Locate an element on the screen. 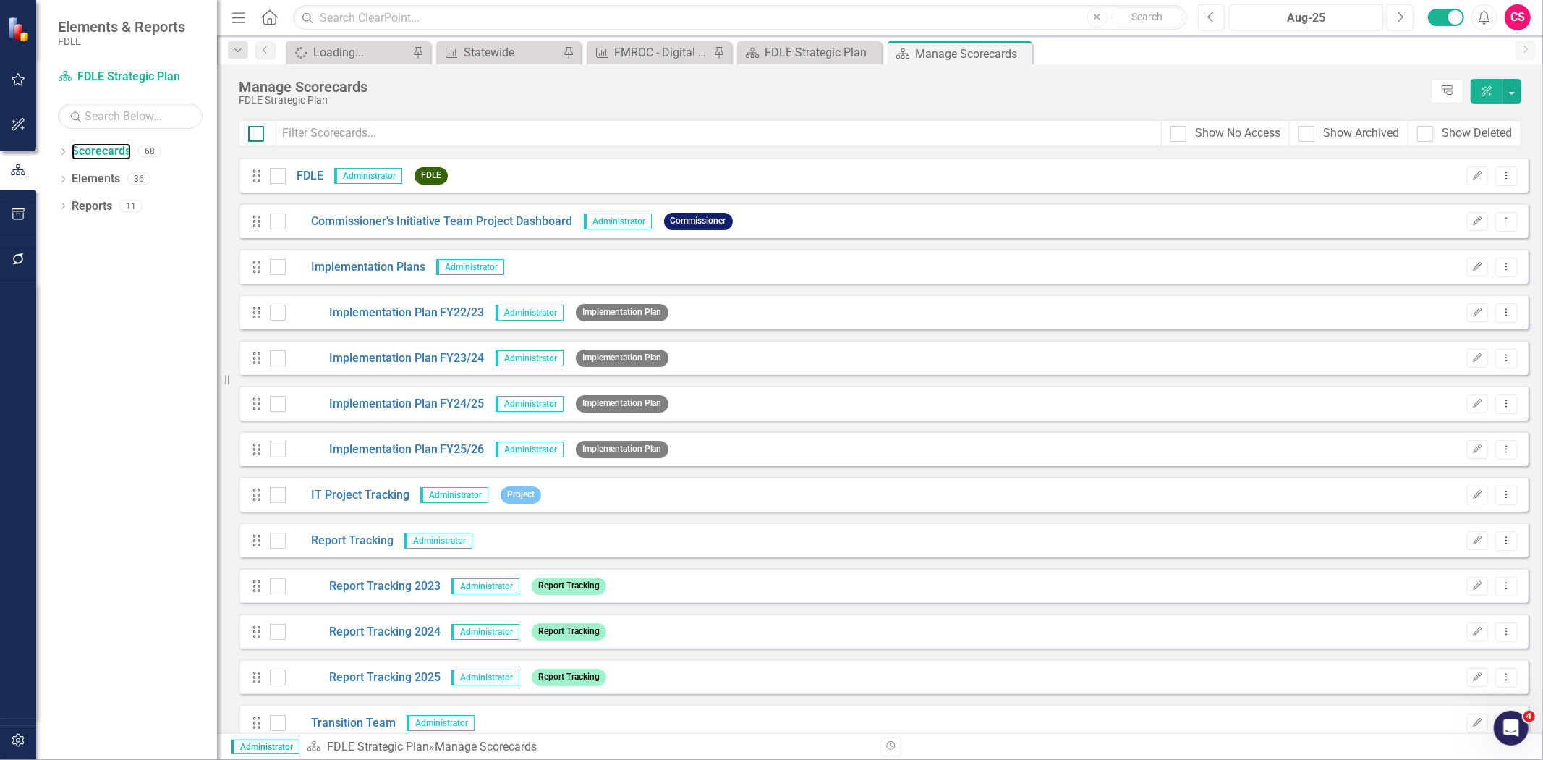  a: Implementation Plan FY22/23 is located at coordinates (385, 313).